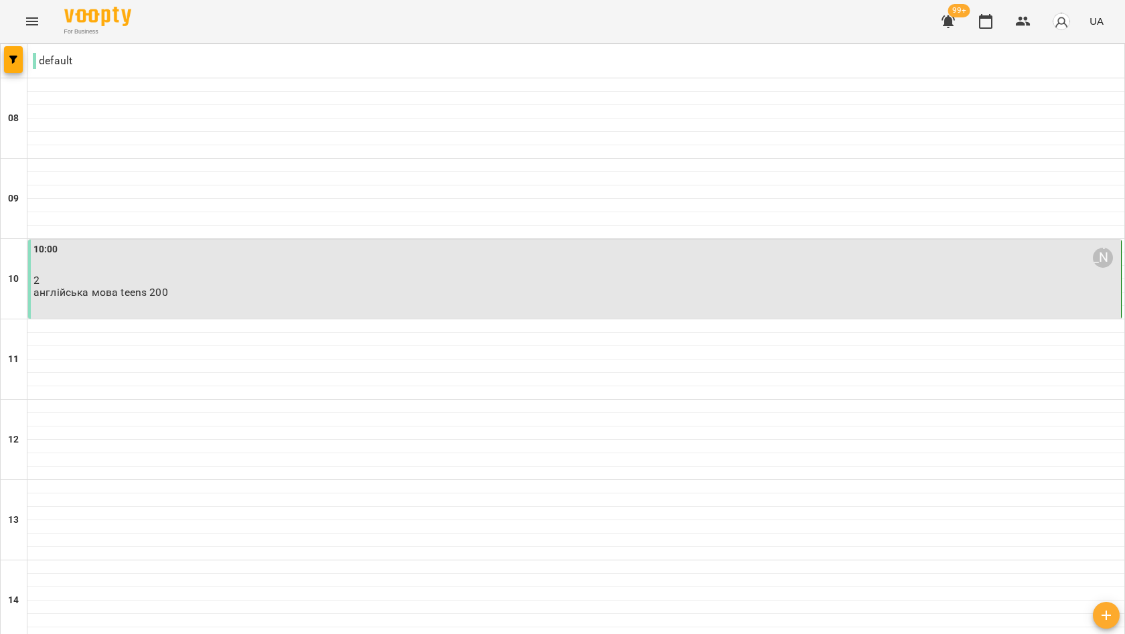  What do you see at coordinates (13, 520) in the screenshot?
I see `h6: 13` at bounding box center [13, 520].